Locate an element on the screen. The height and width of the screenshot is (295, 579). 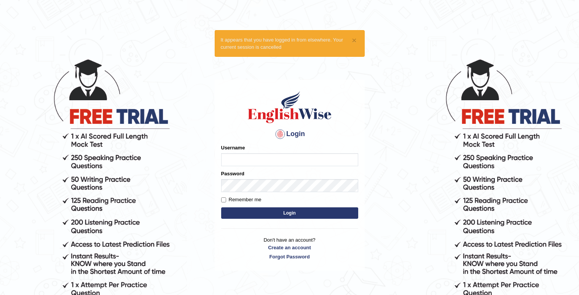
label: Password is located at coordinates (233, 173).